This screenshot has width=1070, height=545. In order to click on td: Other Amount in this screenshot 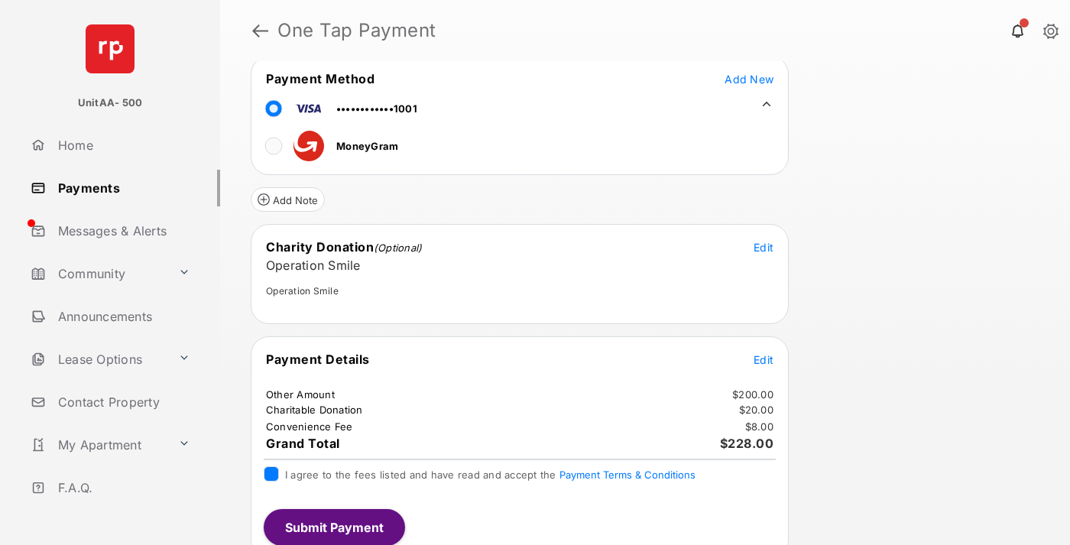, I will do `click(300, 394)`.